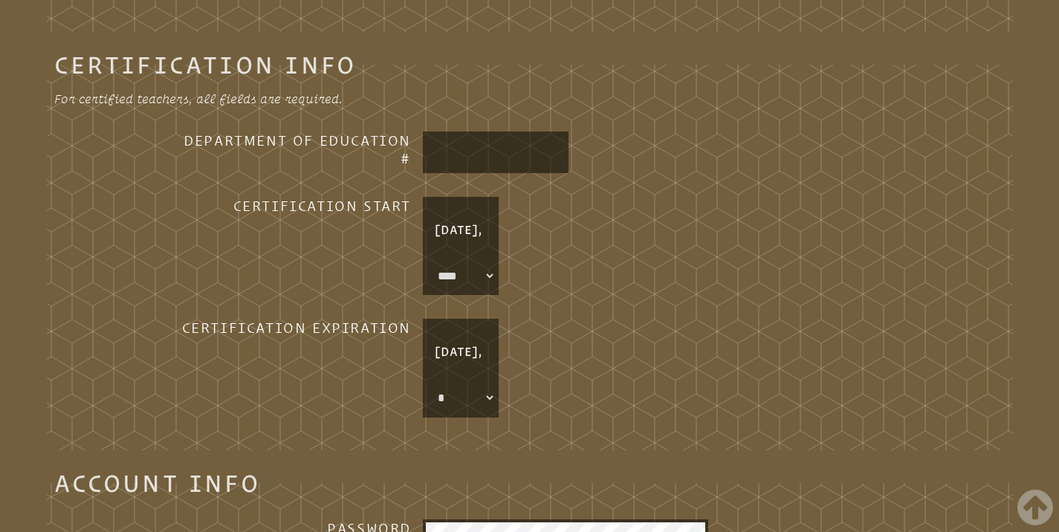 This screenshot has height=532, width=1059. Describe the element at coordinates (292, 206) in the screenshot. I see `h3: Certification Start` at that location.